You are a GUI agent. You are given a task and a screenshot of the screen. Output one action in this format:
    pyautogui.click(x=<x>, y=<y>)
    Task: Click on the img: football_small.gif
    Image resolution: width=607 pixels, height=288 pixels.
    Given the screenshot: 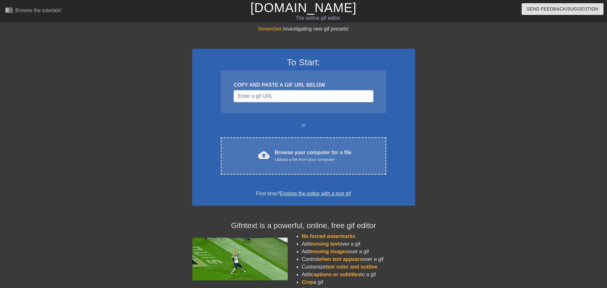 What is the action you would take?
    pyautogui.click(x=240, y=259)
    